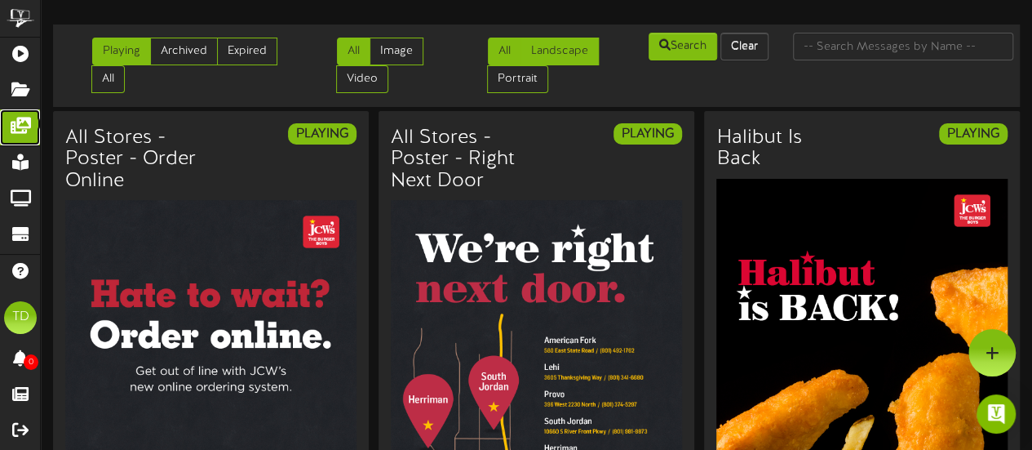 The height and width of the screenshot is (450, 1032). I want to click on div: Open Intercom Messenger, so click(996, 414).